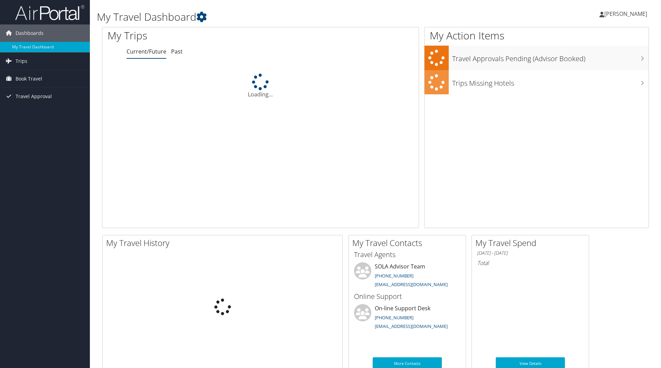 Image resolution: width=661 pixels, height=368 pixels. I want to click on a: Past, so click(177, 51).